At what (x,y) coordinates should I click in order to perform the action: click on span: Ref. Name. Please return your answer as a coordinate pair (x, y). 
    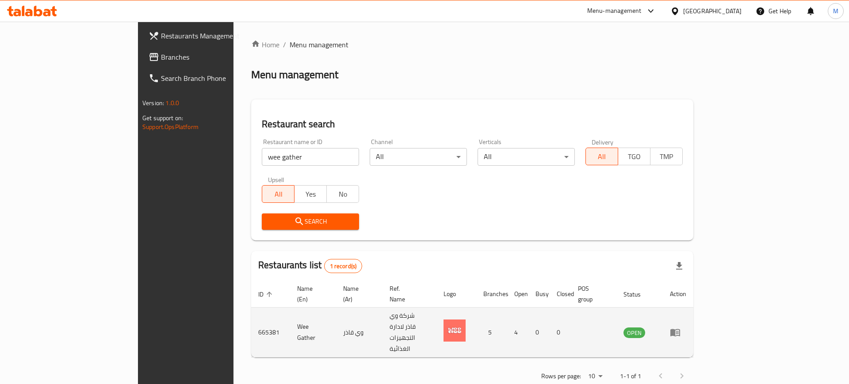
    Looking at the image, I should click on (408, 294).